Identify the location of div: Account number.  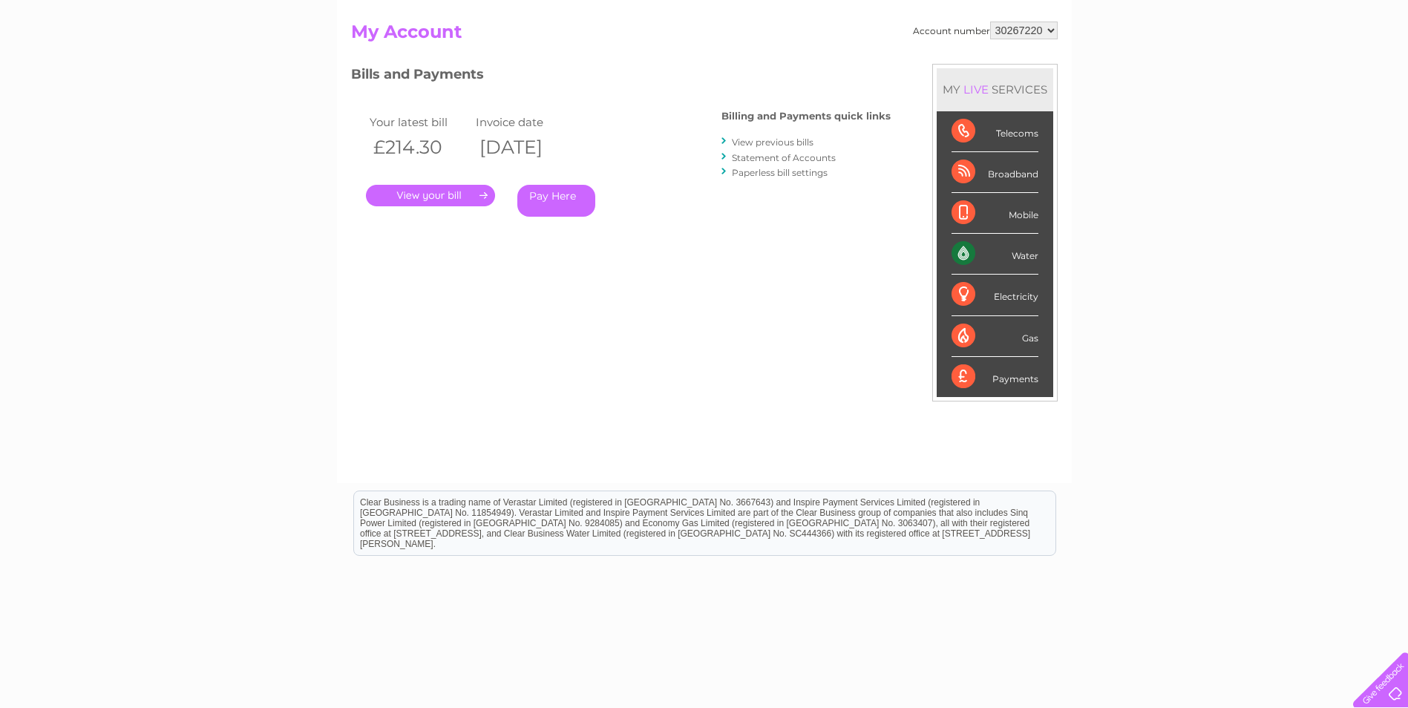
(985, 30).